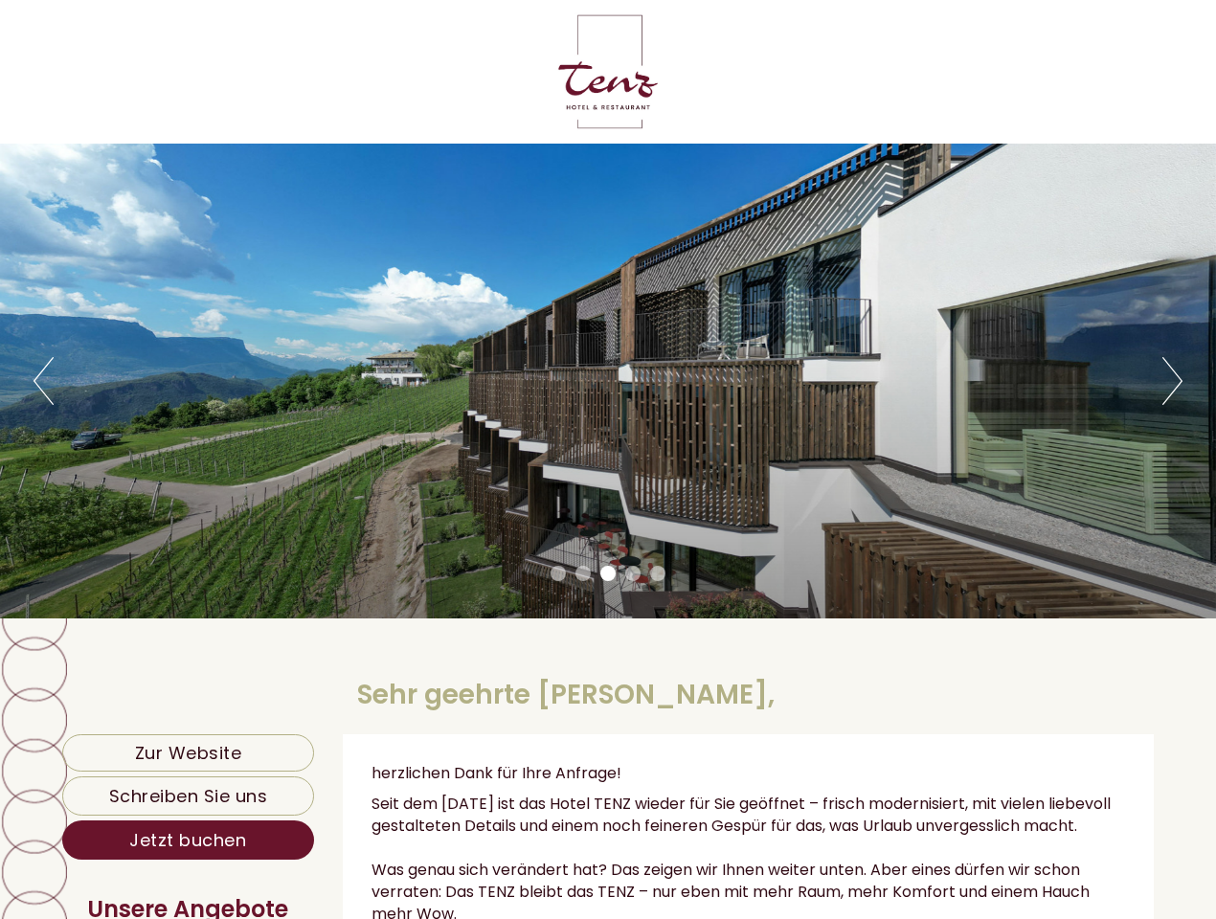 The image size is (1216, 919). What do you see at coordinates (749, 774) in the screenshot?
I see `p: herzlichen Dank für Ihre Anfrage!` at bounding box center [749, 774].